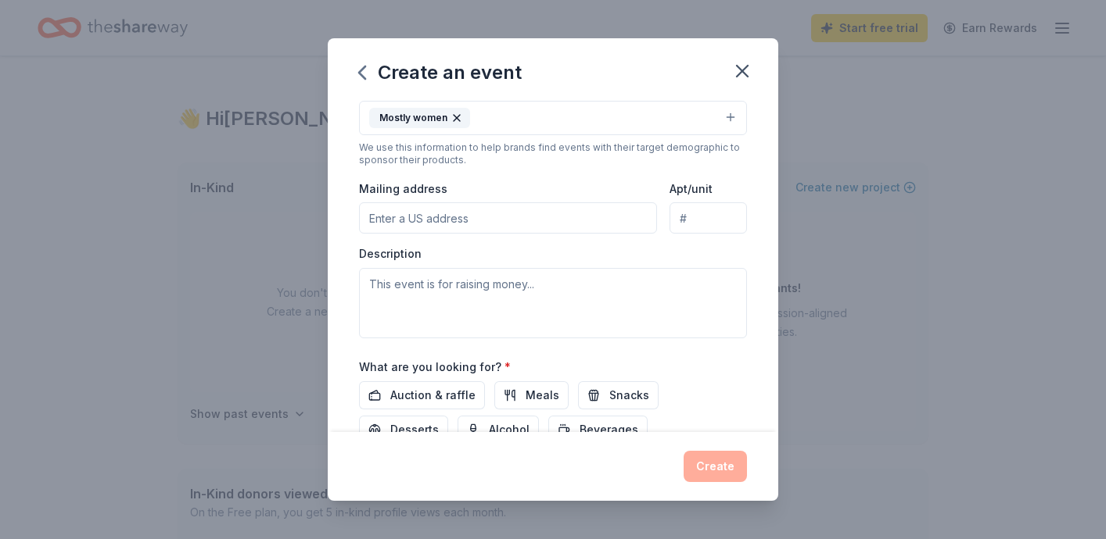 The image size is (1106, 539). What do you see at coordinates (421, 396) in the screenshot?
I see `button: Auction & raffle` at bounding box center [421, 396].